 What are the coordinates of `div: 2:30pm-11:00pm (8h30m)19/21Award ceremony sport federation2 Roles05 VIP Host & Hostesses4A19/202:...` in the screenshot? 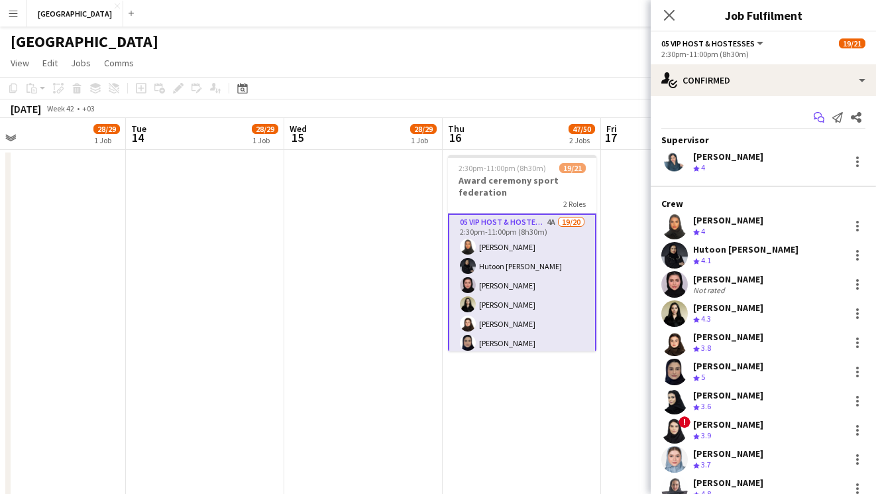 It's located at (522, 253).